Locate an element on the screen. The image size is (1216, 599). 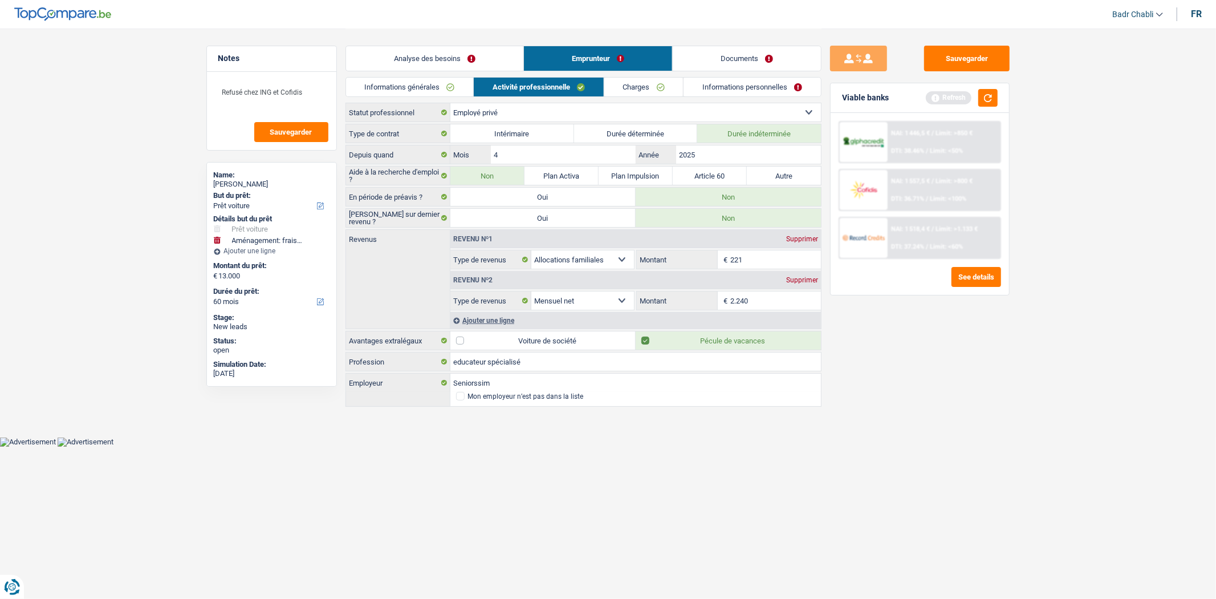
a: Charges is located at coordinates (644, 87).